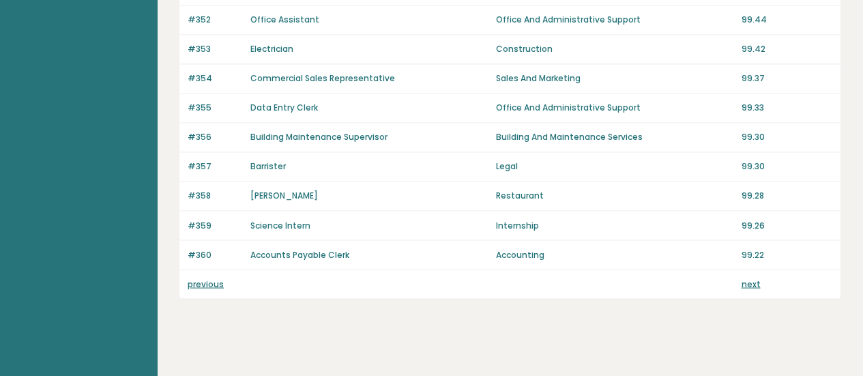  I want to click on a: Science Intern, so click(280, 224).